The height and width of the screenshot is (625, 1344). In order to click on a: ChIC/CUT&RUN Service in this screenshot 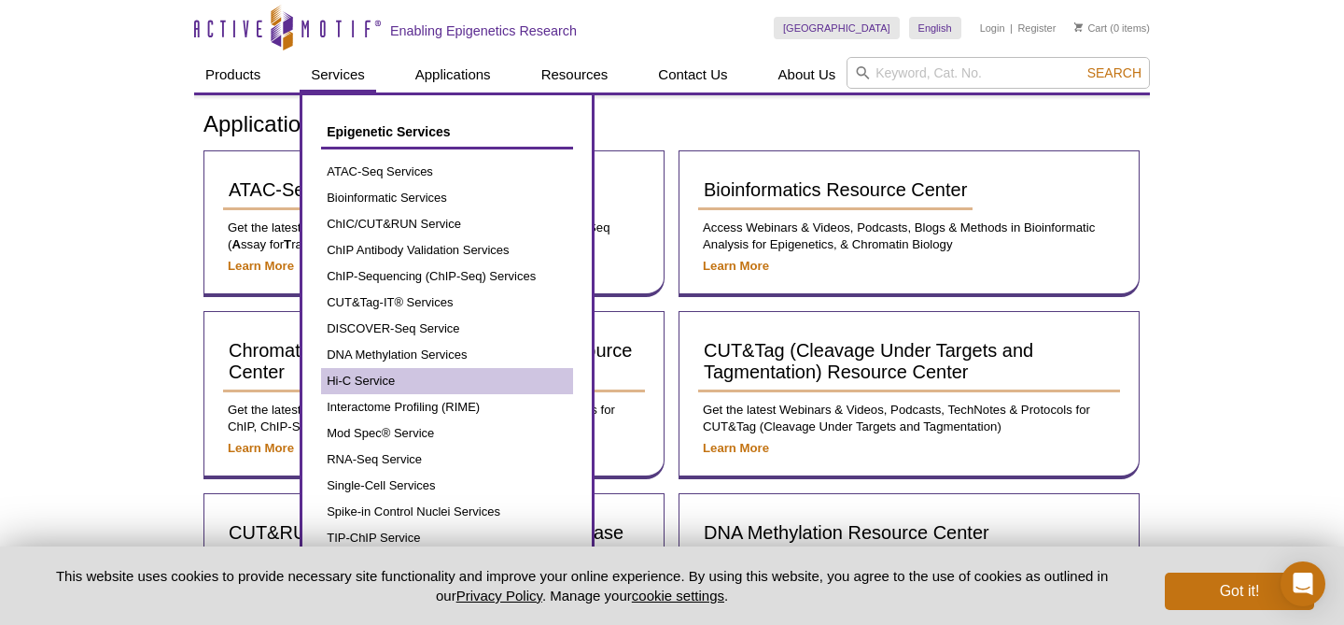, I will do `click(447, 224)`.